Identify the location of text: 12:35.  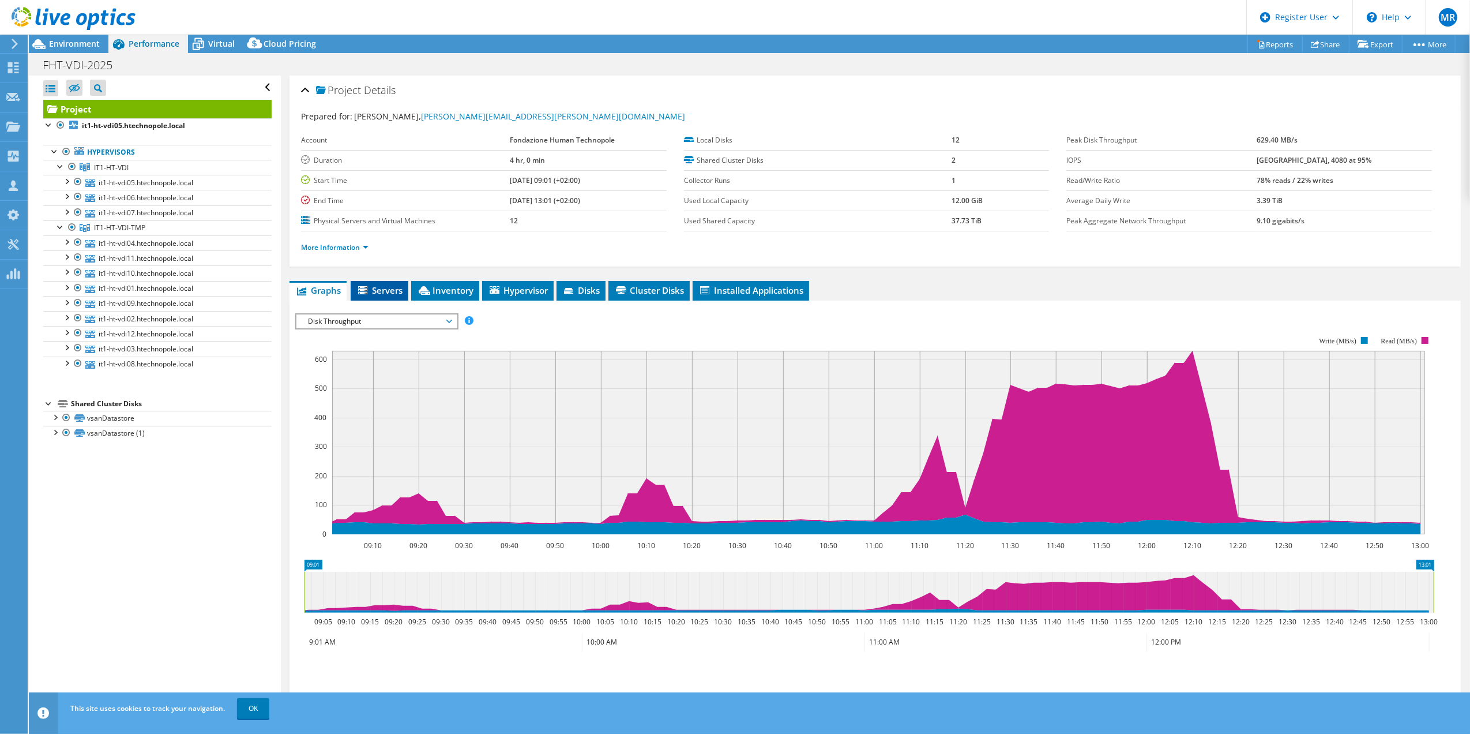
(1312, 621).